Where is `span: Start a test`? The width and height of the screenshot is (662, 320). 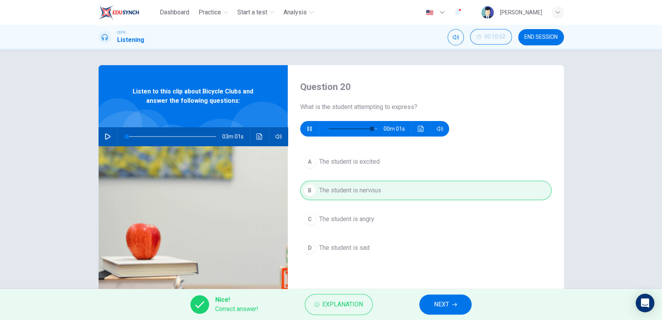 span: Start a test is located at coordinates (252, 12).